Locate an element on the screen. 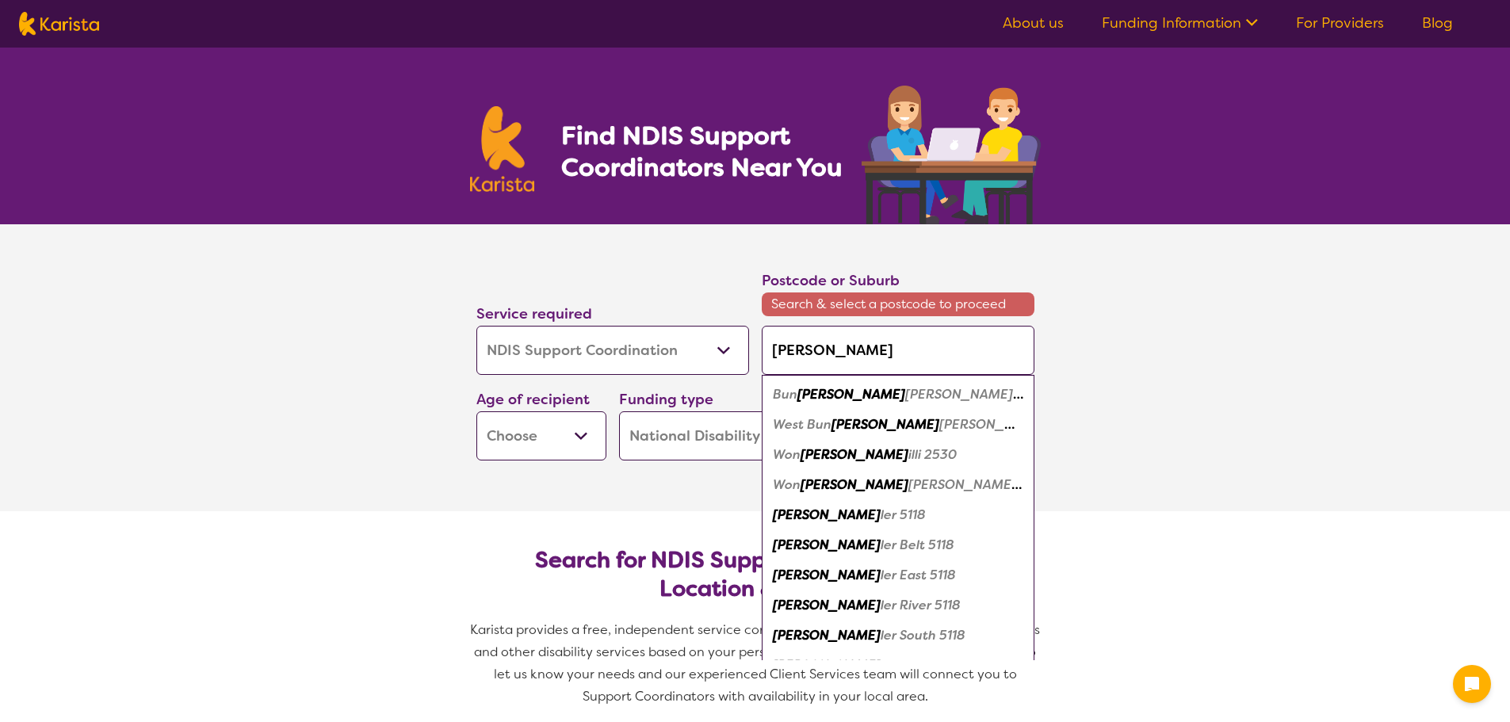  a: Blog is located at coordinates (1437, 23).